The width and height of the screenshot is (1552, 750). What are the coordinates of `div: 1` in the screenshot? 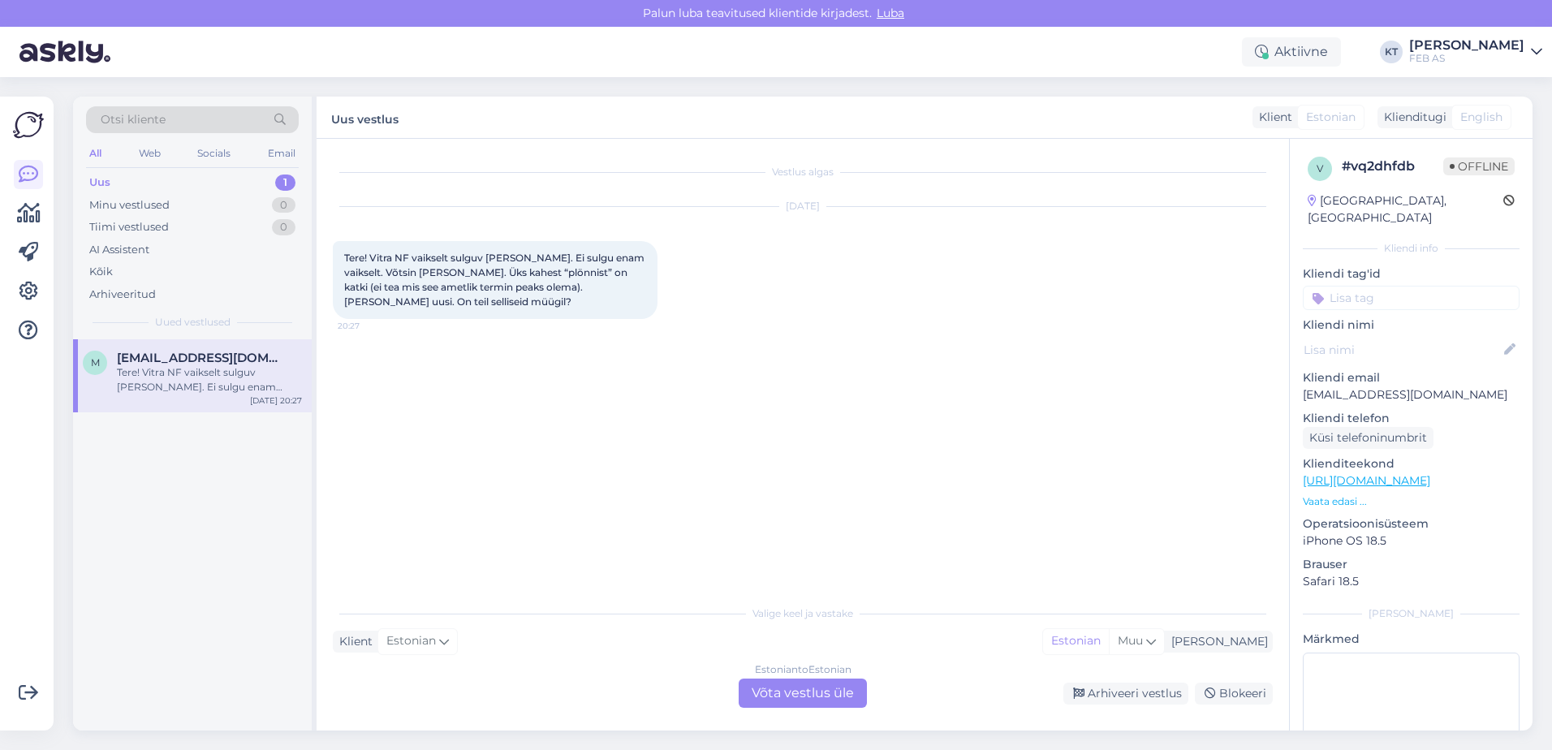 It's located at (285, 183).